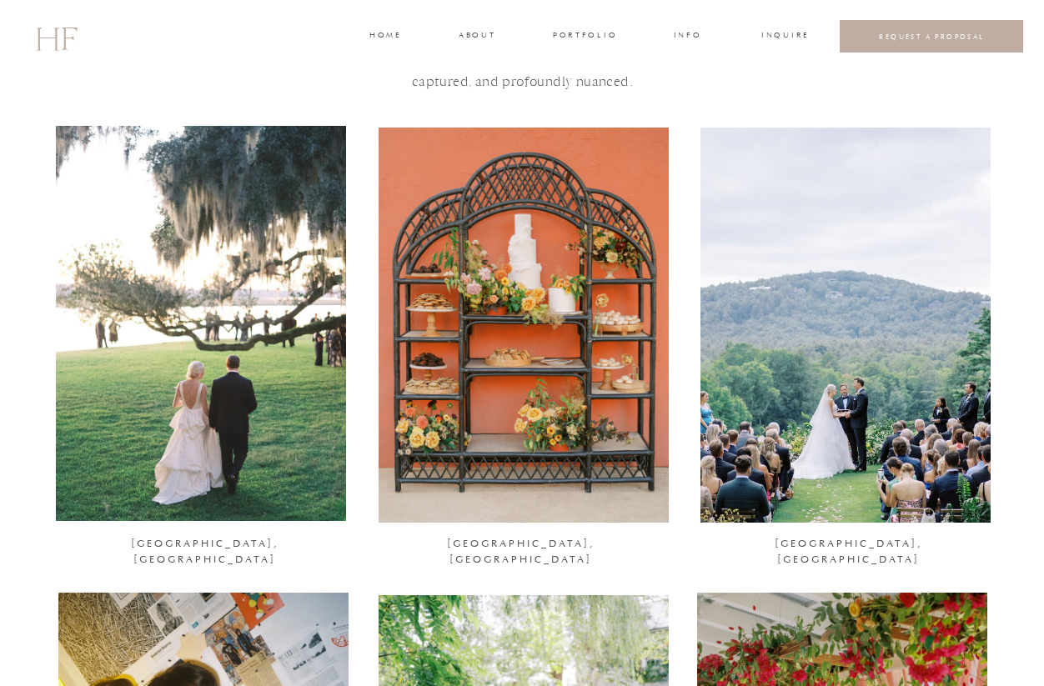  Describe the element at coordinates (784, 37) in the screenshot. I see `a: INQUIRE` at that location.